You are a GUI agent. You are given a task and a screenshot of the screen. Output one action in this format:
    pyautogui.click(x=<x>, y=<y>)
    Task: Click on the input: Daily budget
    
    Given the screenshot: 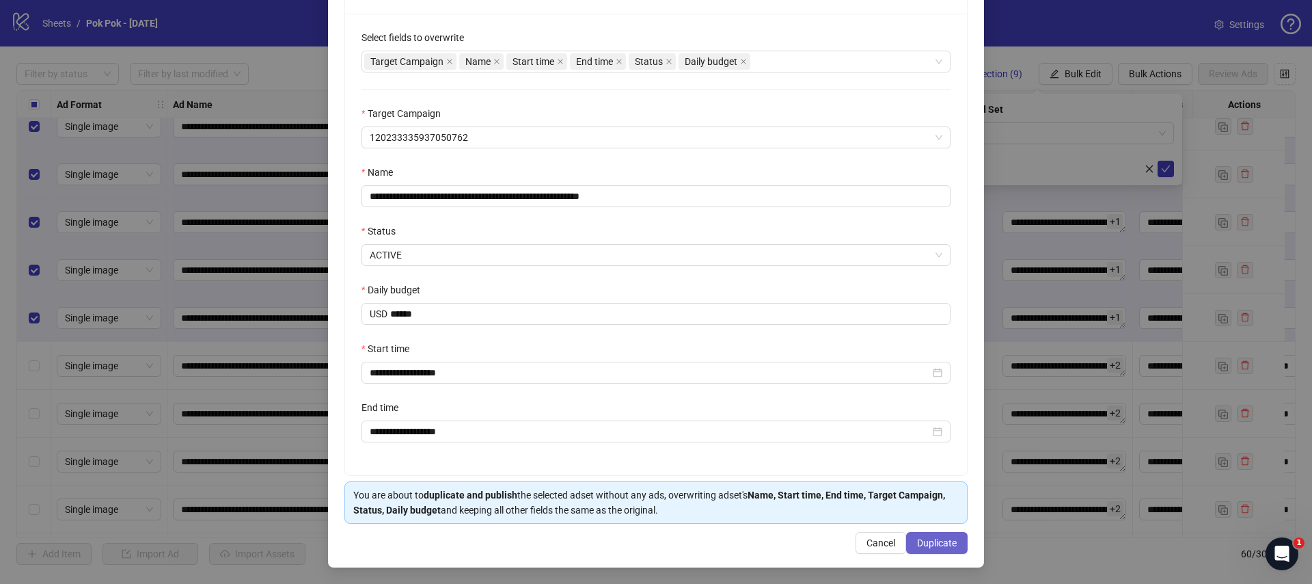 What is the action you would take?
    pyautogui.click(x=670, y=314)
    